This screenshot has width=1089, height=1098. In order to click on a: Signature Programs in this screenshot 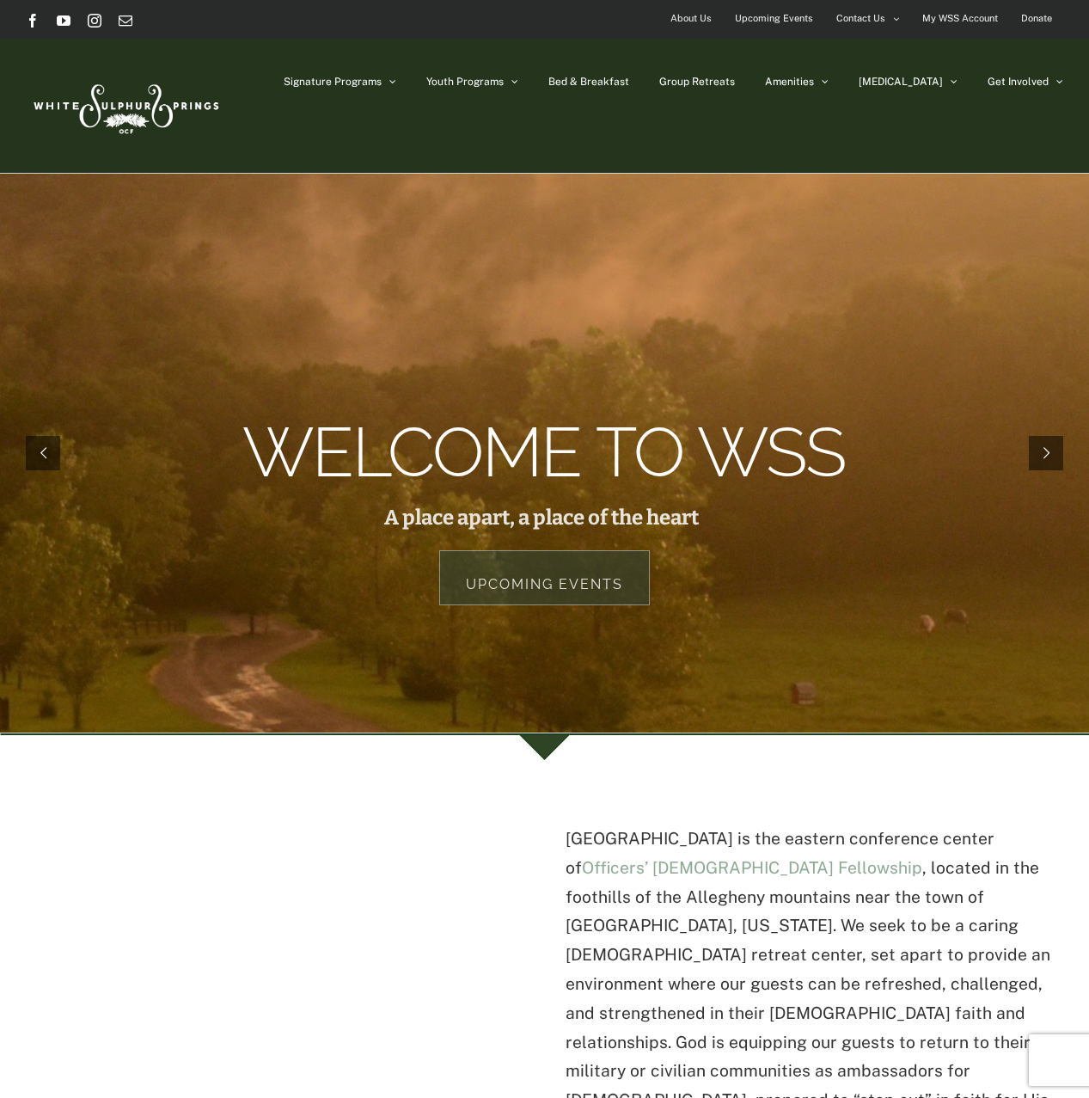, I will do `click(340, 82)`.